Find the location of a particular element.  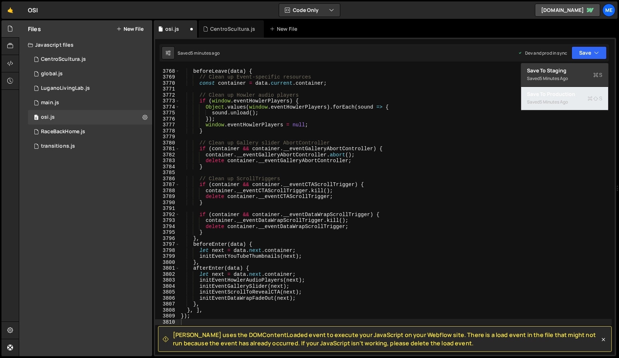

div: 3770 is located at coordinates (167, 83).